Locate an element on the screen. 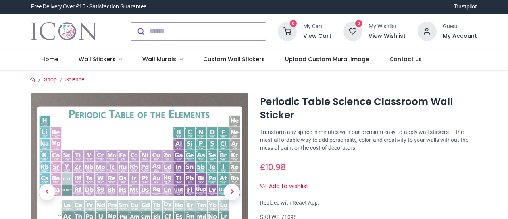 The height and width of the screenshot is (219, 508). span: Contact us is located at coordinates (405, 59).